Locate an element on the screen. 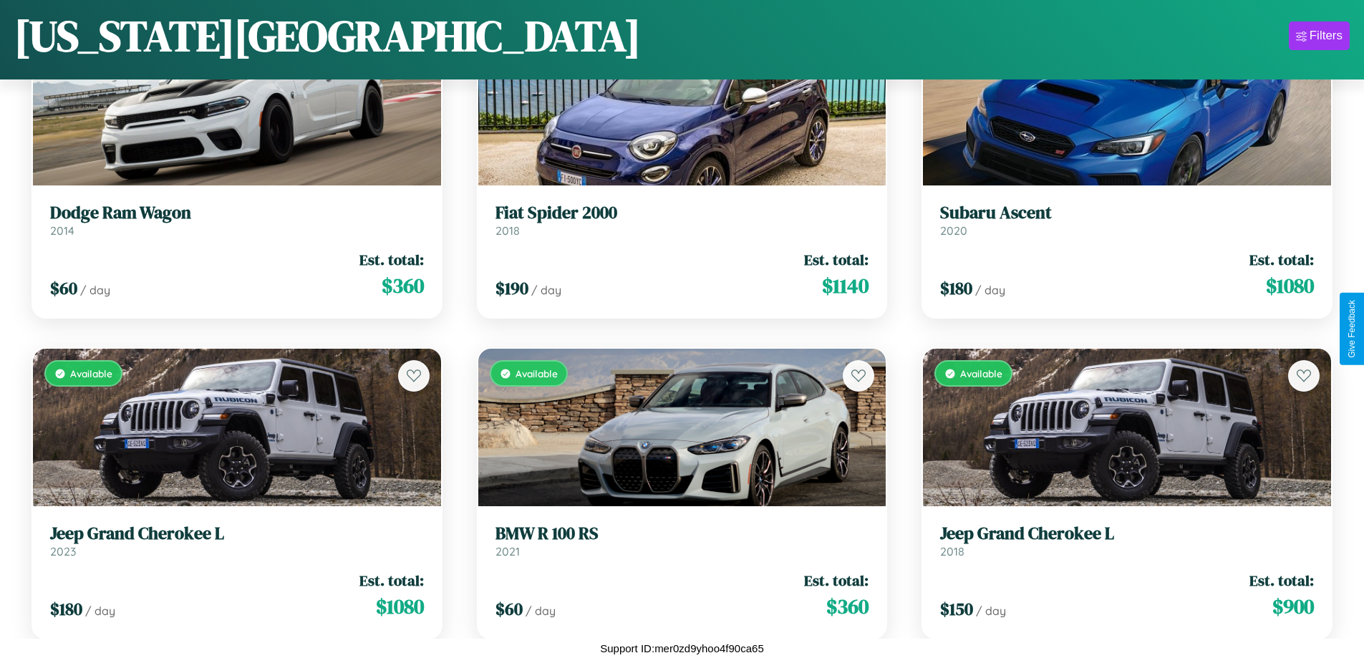  span: $ 900 is located at coordinates (1293, 606).